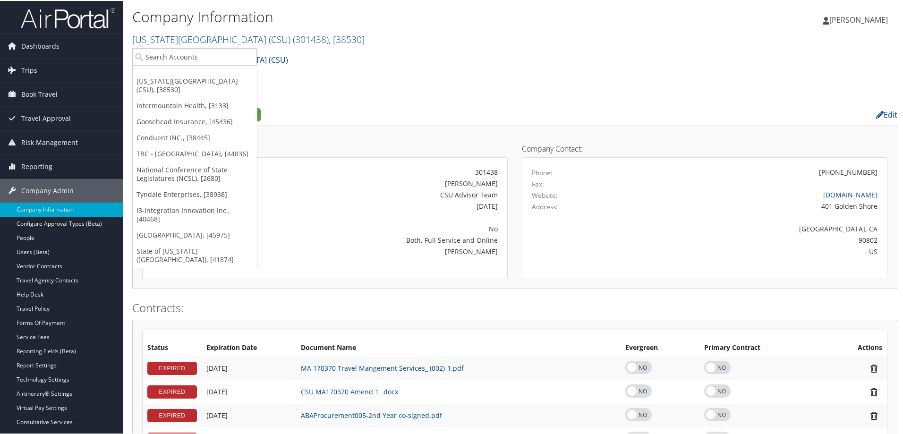 Image resolution: width=903 pixels, height=434 pixels. I want to click on span: Dashboards, so click(40, 45).